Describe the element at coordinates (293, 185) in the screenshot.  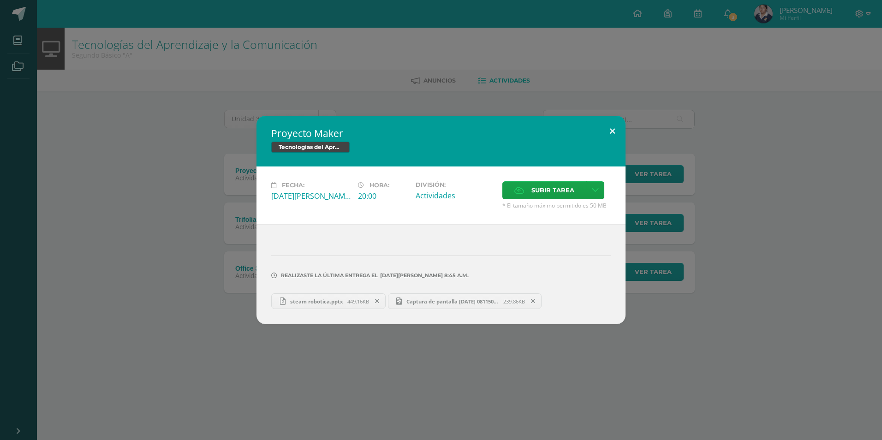
I see `span: Fecha:` at that location.